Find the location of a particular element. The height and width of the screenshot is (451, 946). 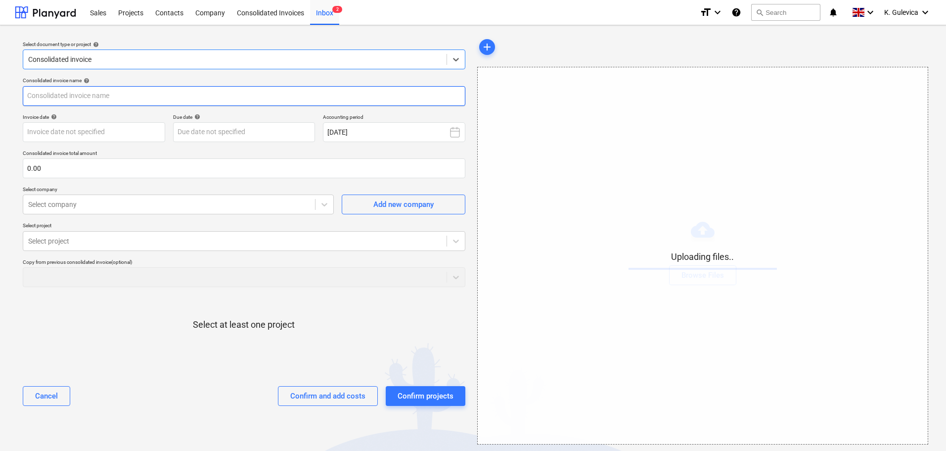

button: Confirm projects is located at coordinates (425, 396).